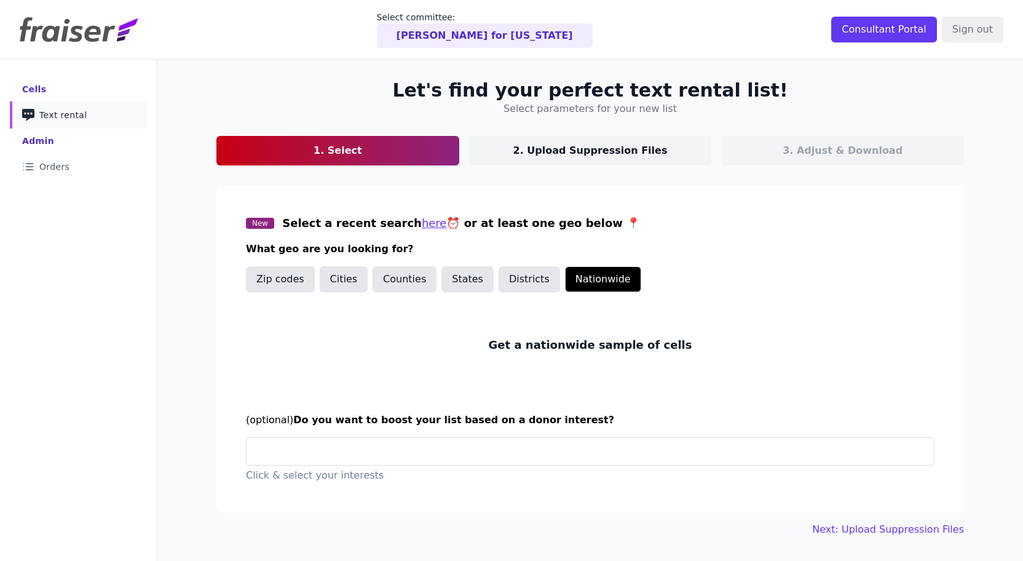 This screenshot has width=1023, height=561. I want to click on button: Counties, so click(405, 279).